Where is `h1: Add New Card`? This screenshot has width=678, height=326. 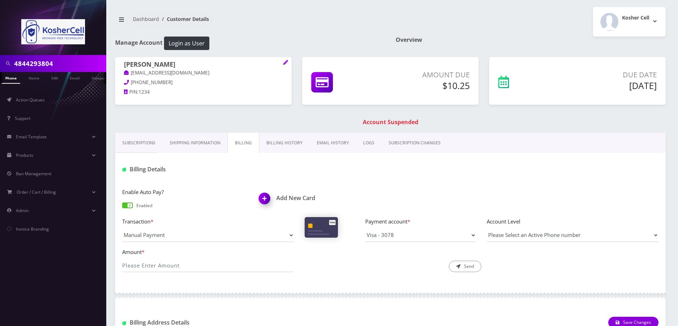 h1: Add New Card is located at coordinates (322, 198).